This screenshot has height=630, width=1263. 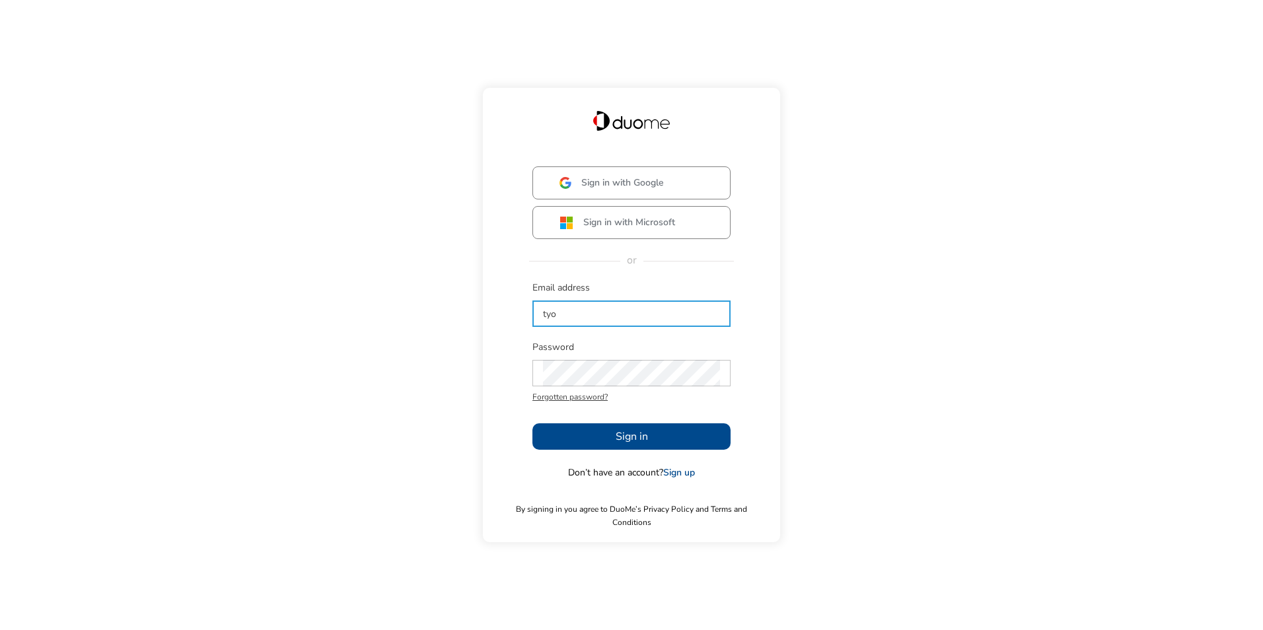 What do you see at coordinates (632, 121) in the screenshot?
I see `img: Duome` at bounding box center [632, 121].